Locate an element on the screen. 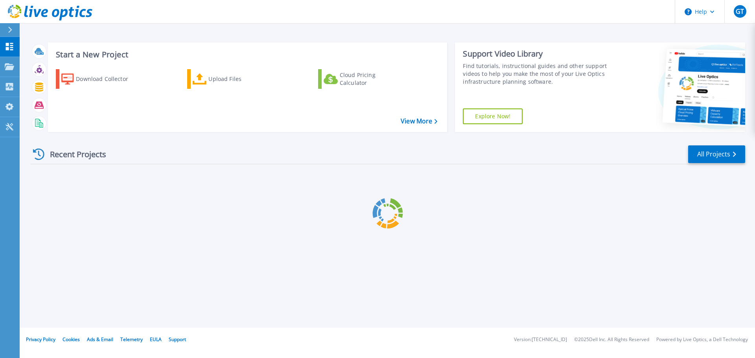  a: Privacy Policy is located at coordinates (41, 339).